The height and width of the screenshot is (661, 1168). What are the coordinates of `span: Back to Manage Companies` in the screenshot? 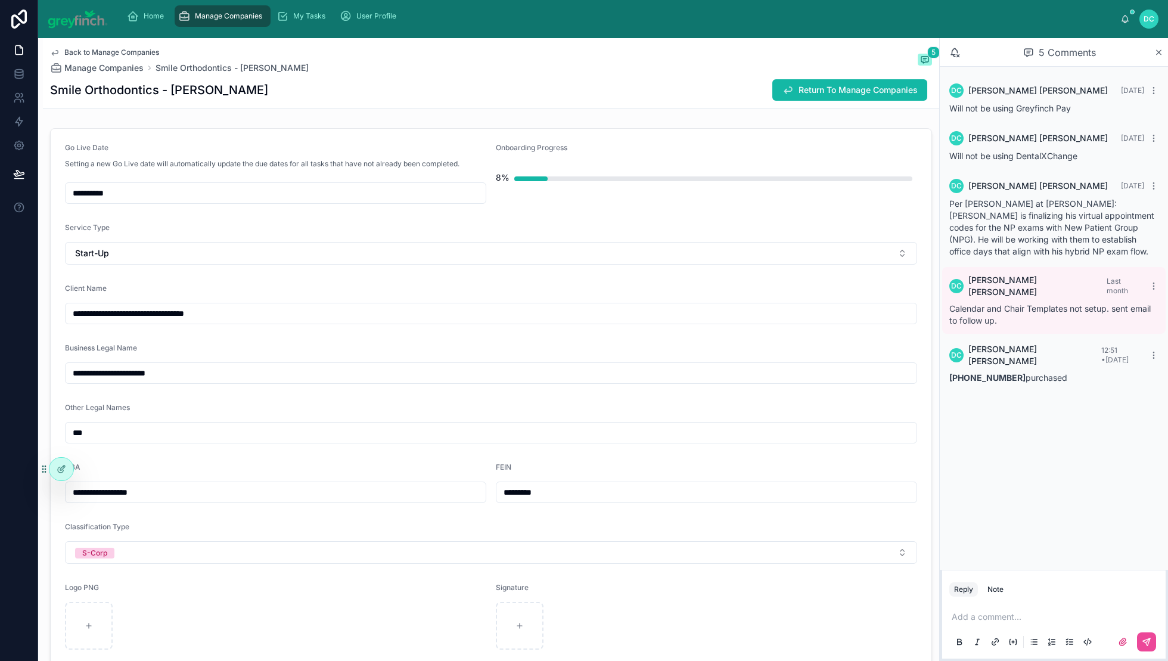 It's located at (111, 52).